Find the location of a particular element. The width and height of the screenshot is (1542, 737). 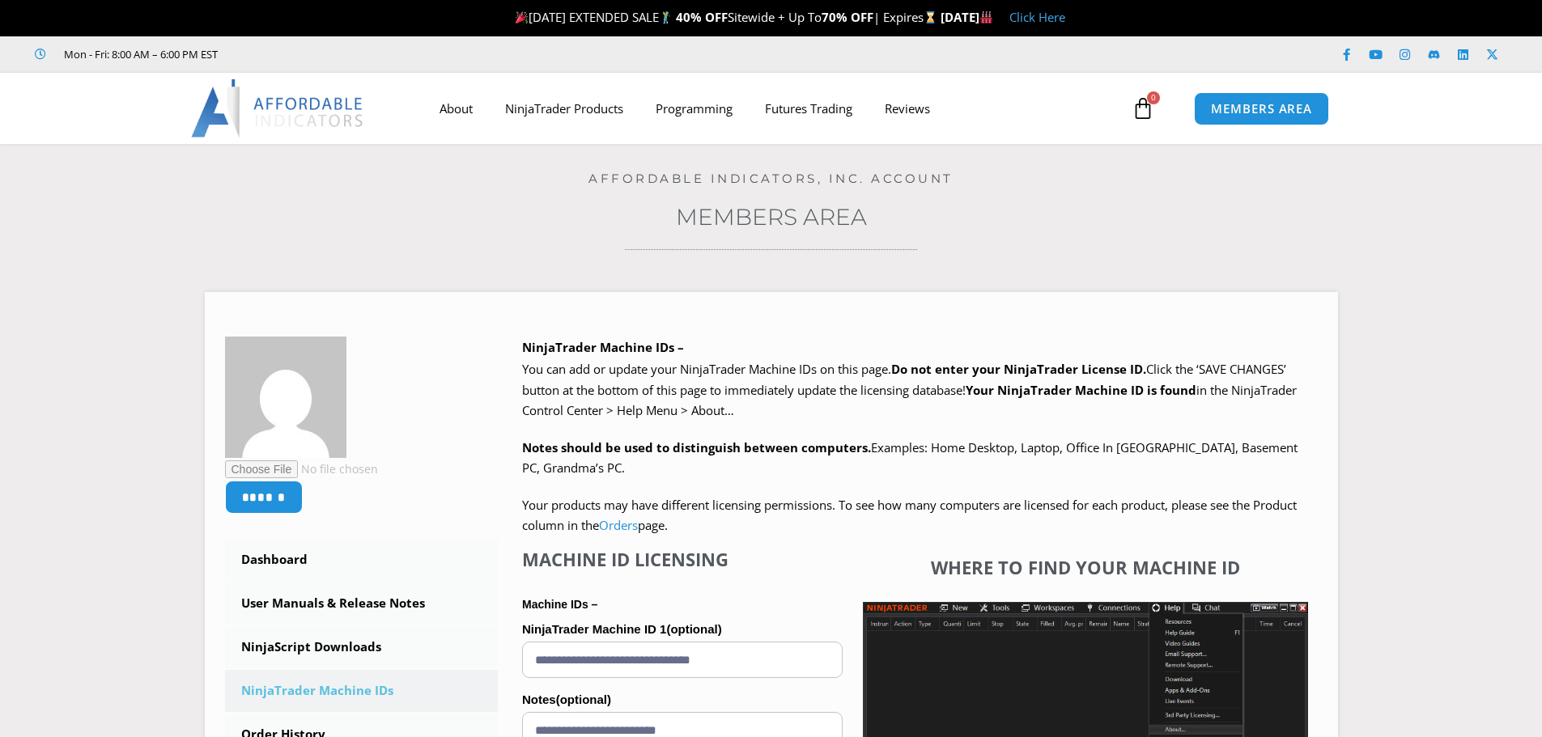

a: NinjaTrader Products is located at coordinates (564, 108).